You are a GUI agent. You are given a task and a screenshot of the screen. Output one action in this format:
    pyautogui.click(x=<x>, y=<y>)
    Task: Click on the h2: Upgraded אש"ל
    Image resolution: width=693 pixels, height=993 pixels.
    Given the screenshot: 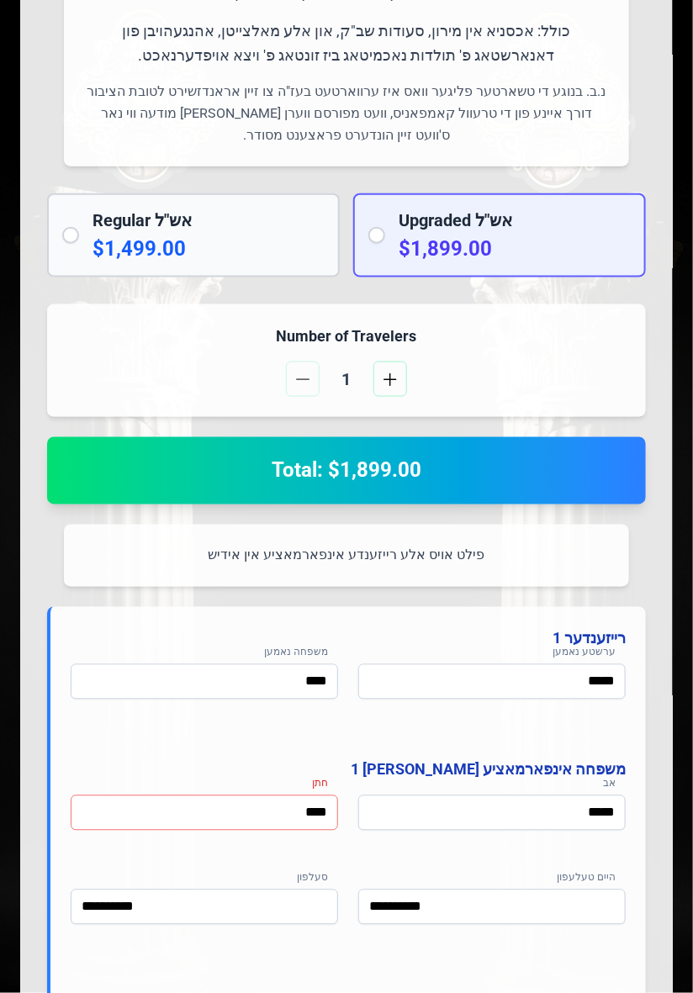 What is the action you would take?
    pyautogui.click(x=515, y=220)
    